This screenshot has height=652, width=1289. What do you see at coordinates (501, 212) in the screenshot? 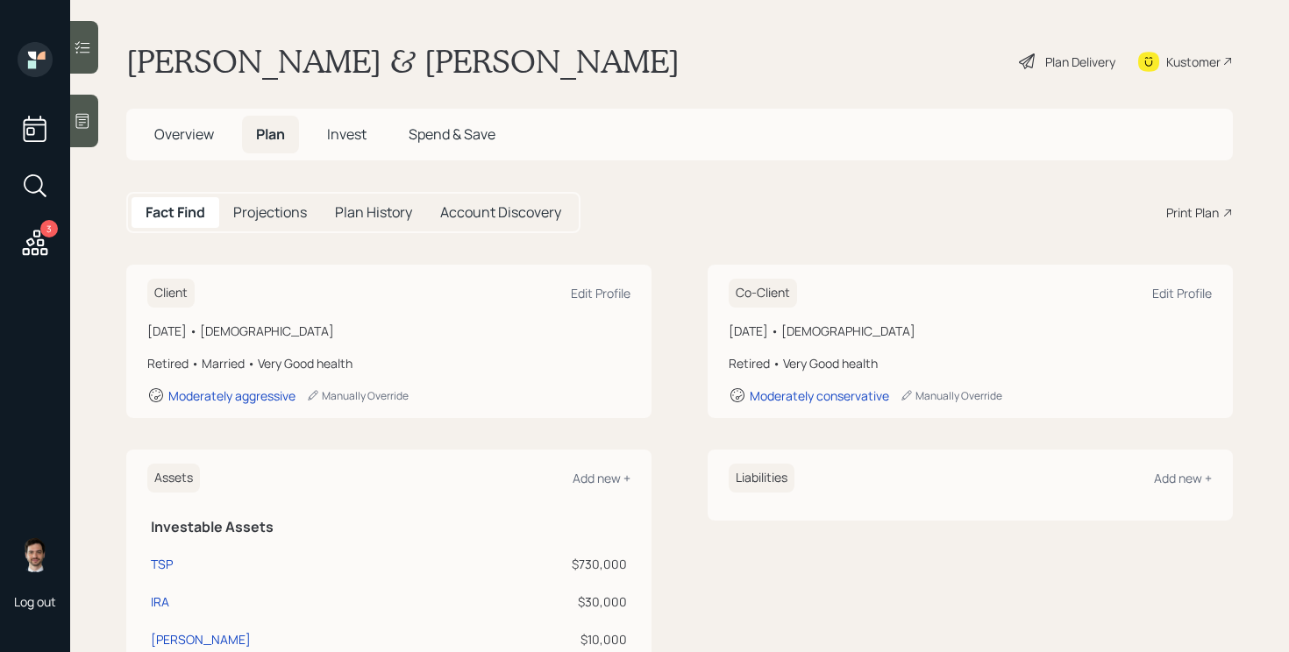
I see `h5: Account Discovery` at bounding box center [501, 212].